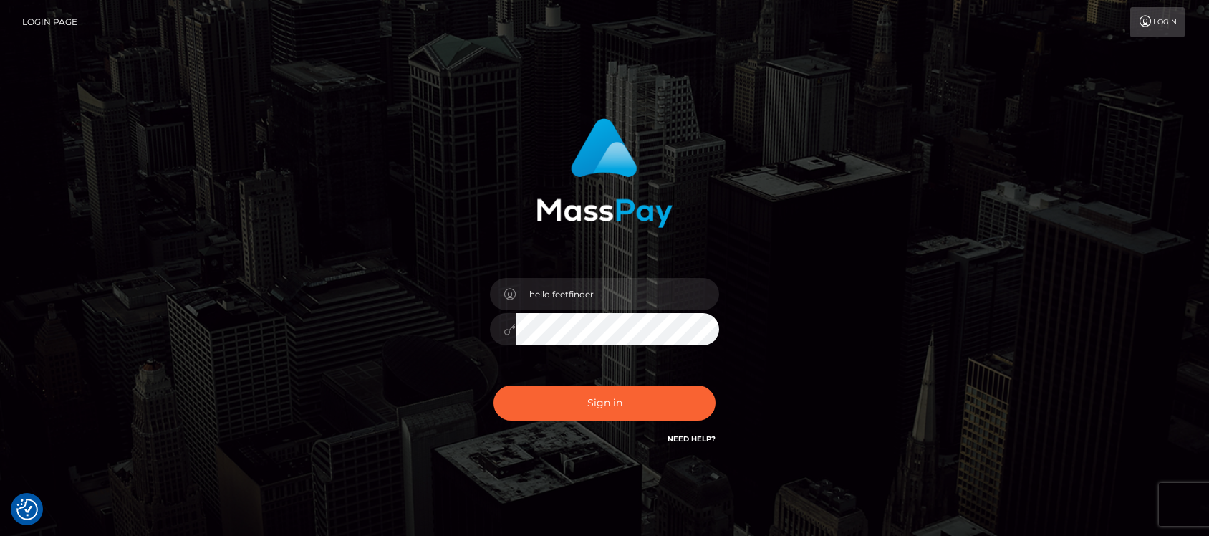 Image resolution: width=1209 pixels, height=536 pixels. I want to click on button: Consent Preferences, so click(27, 509).